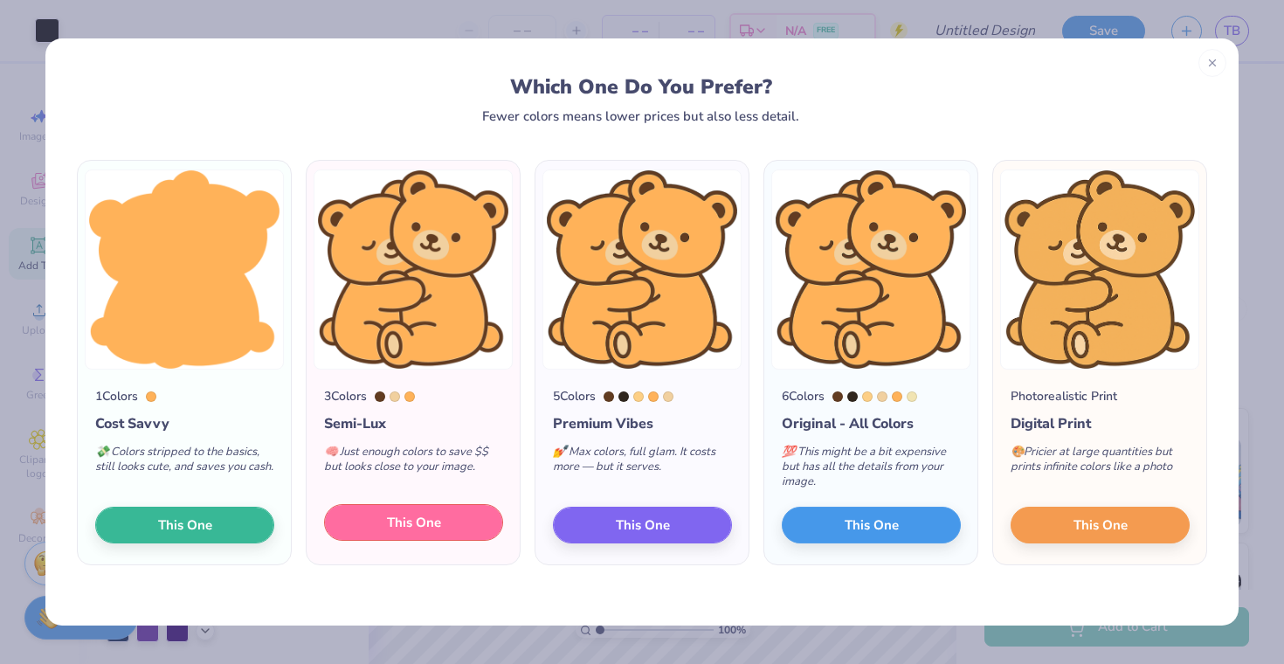 The height and width of the screenshot is (664, 1284). What do you see at coordinates (642, 424) in the screenshot?
I see `div: Premium Vibes` at bounding box center [642, 424].